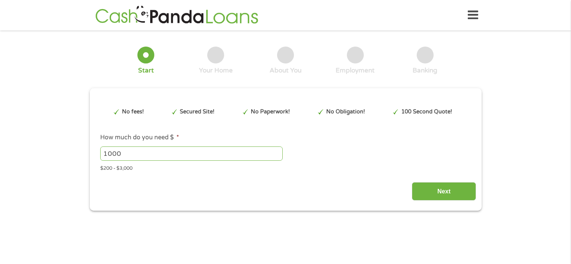 This screenshot has height=264, width=571. What do you see at coordinates (444, 191) in the screenshot?
I see `input: Next` at bounding box center [444, 191].